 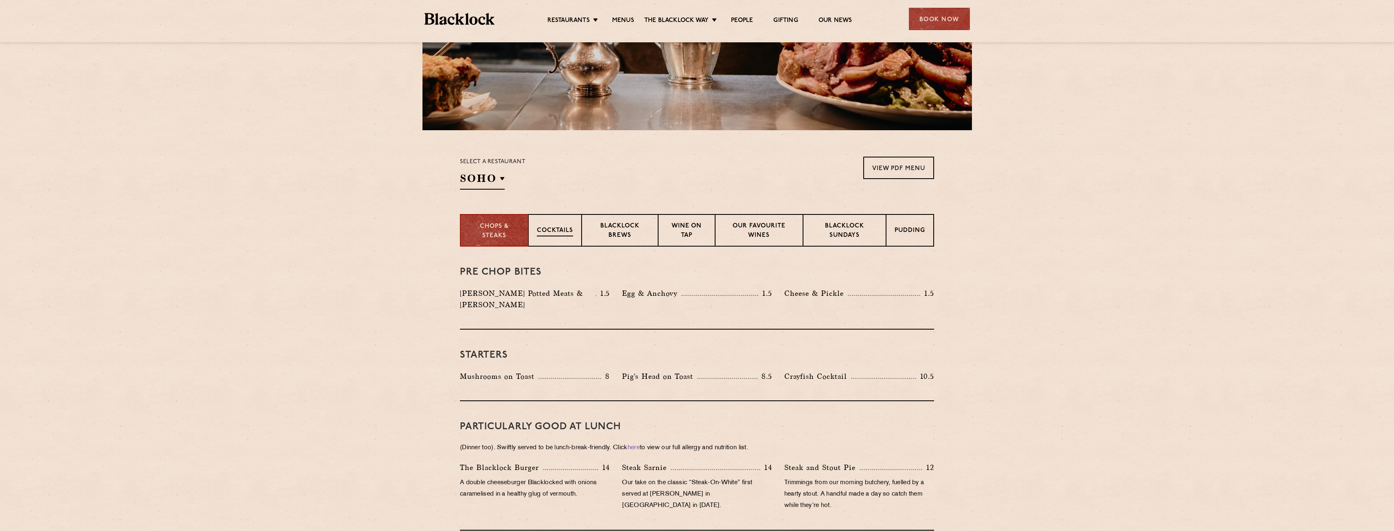 What do you see at coordinates (501, 468) in the screenshot?
I see `p: The Blacklock Burger` at bounding box center [501, 468].